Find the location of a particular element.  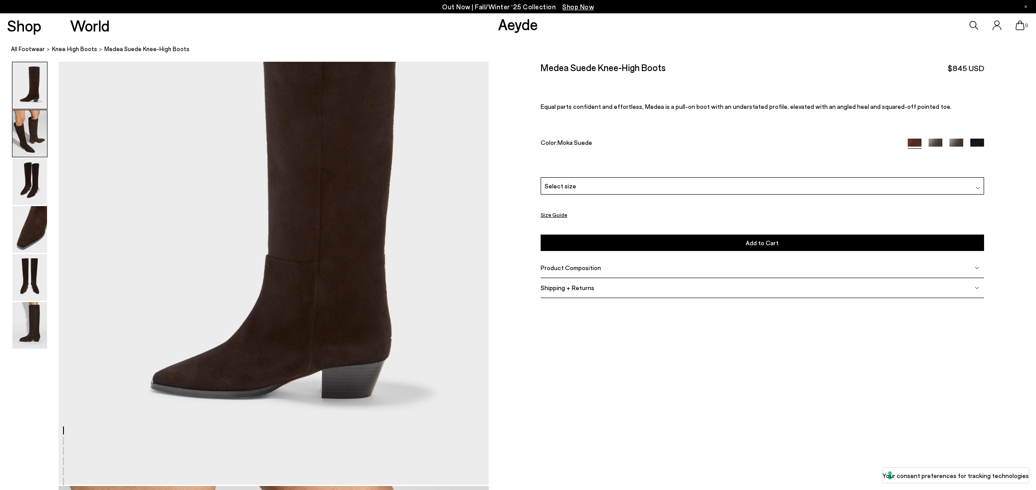

img: Medea Suede Knee-High Boots - Image 6 is located at coordinates (30, 325).